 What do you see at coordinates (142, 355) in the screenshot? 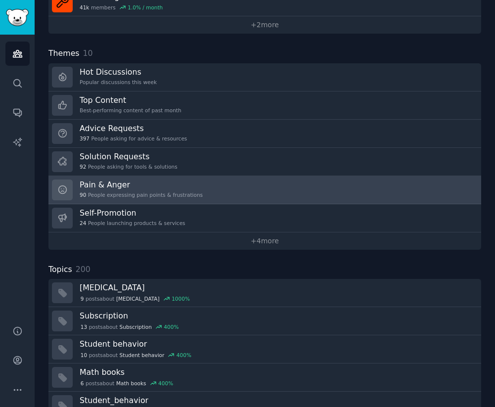
I see `span: Student behavior` at bounding box center [142, 355].